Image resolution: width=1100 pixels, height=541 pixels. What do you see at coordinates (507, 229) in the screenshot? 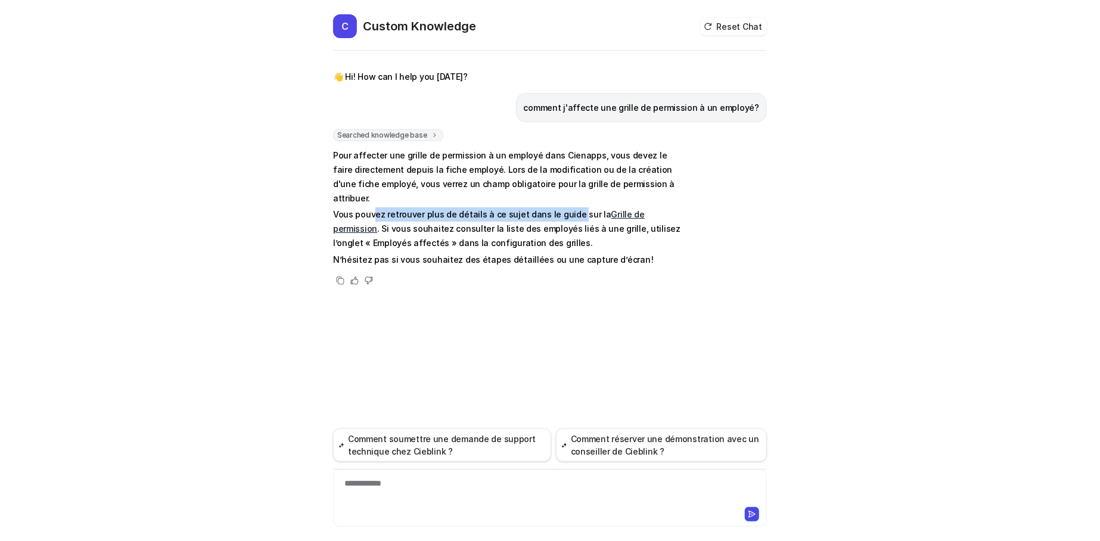
I see `p: Vous pouvez retrouver plus de détails à ce sujet dans le guide sur la . Si vous souhaitez consult...` at bounding box center [507, 229].